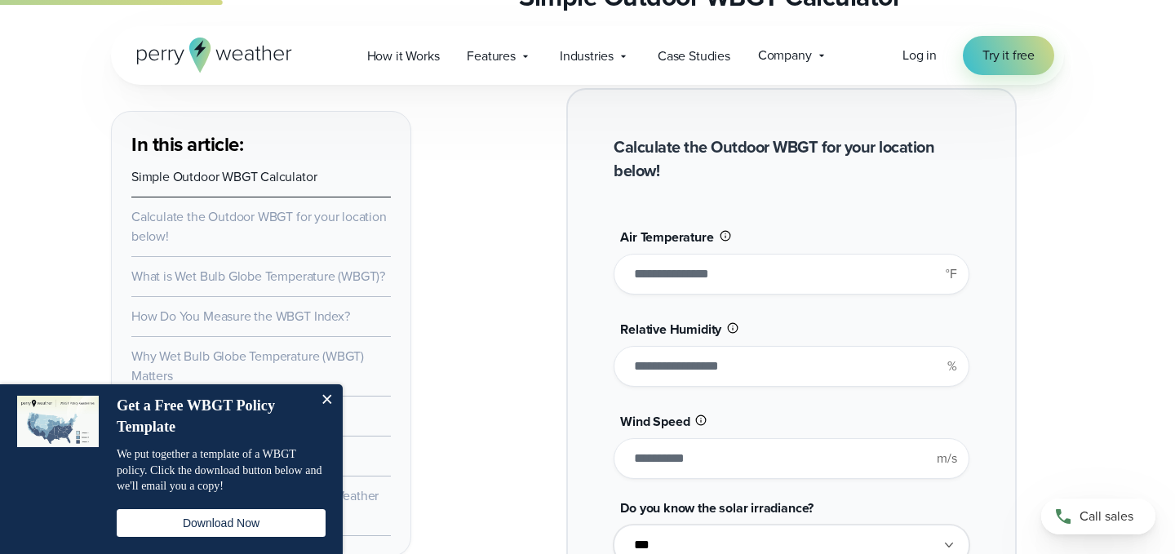  Describe the element at coordinates (58, 421) in the screenshot. I see `img: dialog featured image` at that location.